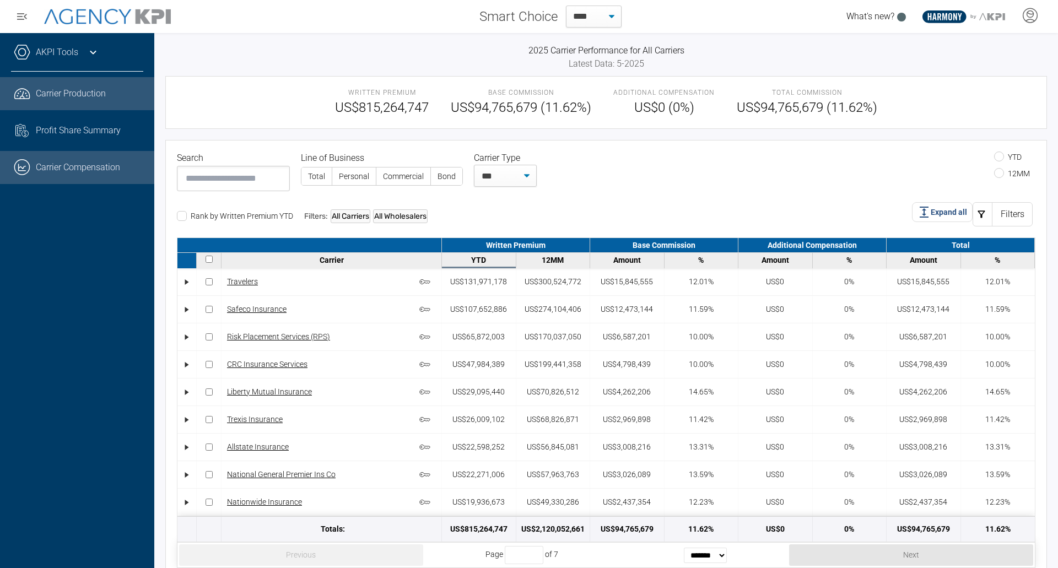 This screenshot has width=1058, height=568. Describe the element at coordinates (923, 364) in the screenshot. I see `div: US$4,798,439` at that location.